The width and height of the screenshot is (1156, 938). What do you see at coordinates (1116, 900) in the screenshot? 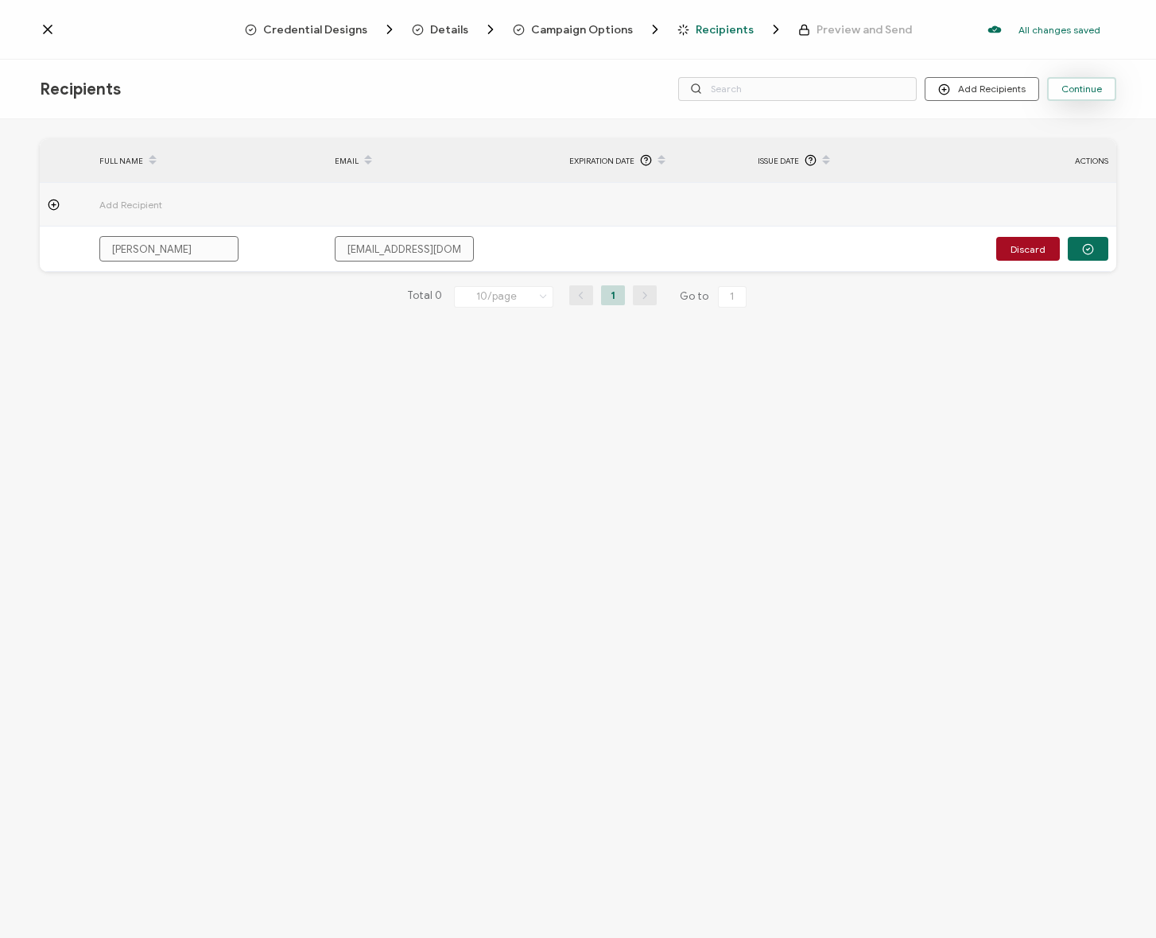
I see `div: Chat Widget` at bounding box center [1116, 900].